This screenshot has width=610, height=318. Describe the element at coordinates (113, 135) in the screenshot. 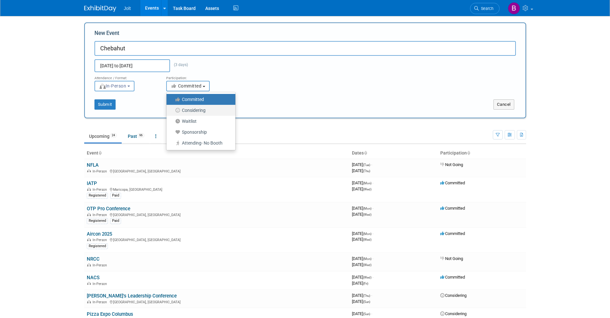

I see `span: 24` at that location.